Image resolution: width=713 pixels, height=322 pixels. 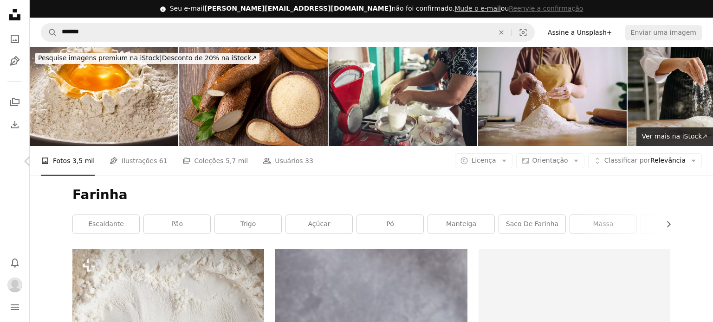 I want to click on a: Assine a Unsplash+, so click(x=580, y=32).